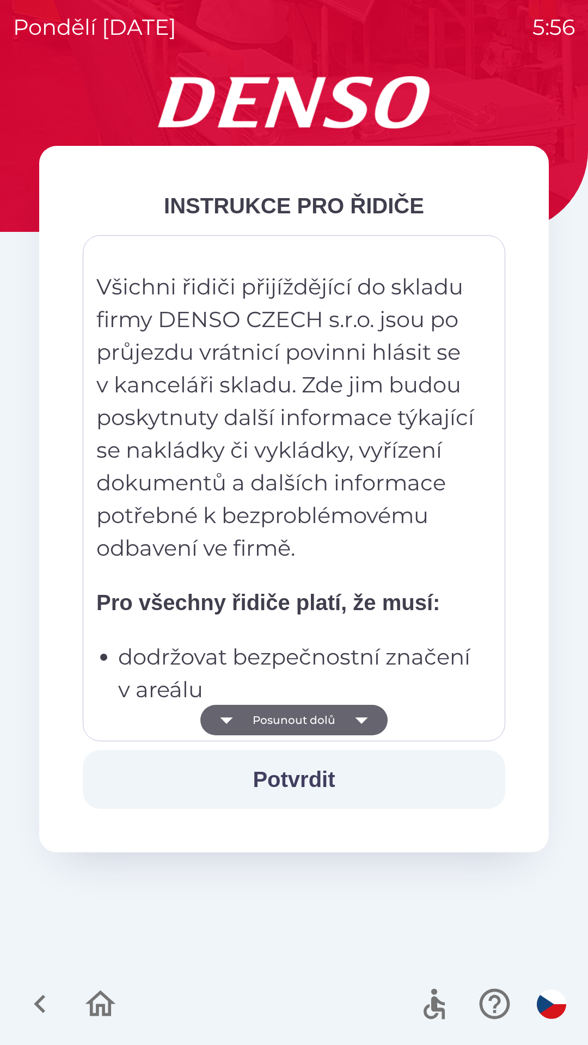  I want to click on p: dodržovat bezpečnostní značení v areálu, so click(297, 673).